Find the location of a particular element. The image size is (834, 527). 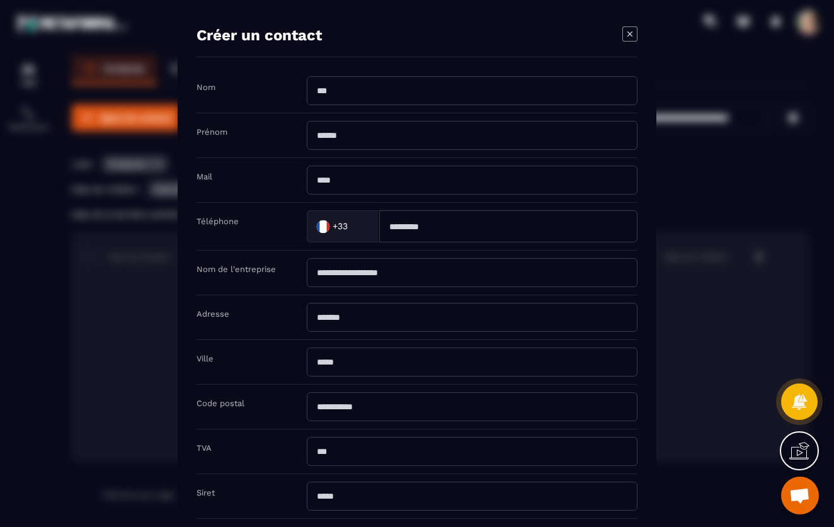

img: Country Flag is located at coordinates (323, 226).